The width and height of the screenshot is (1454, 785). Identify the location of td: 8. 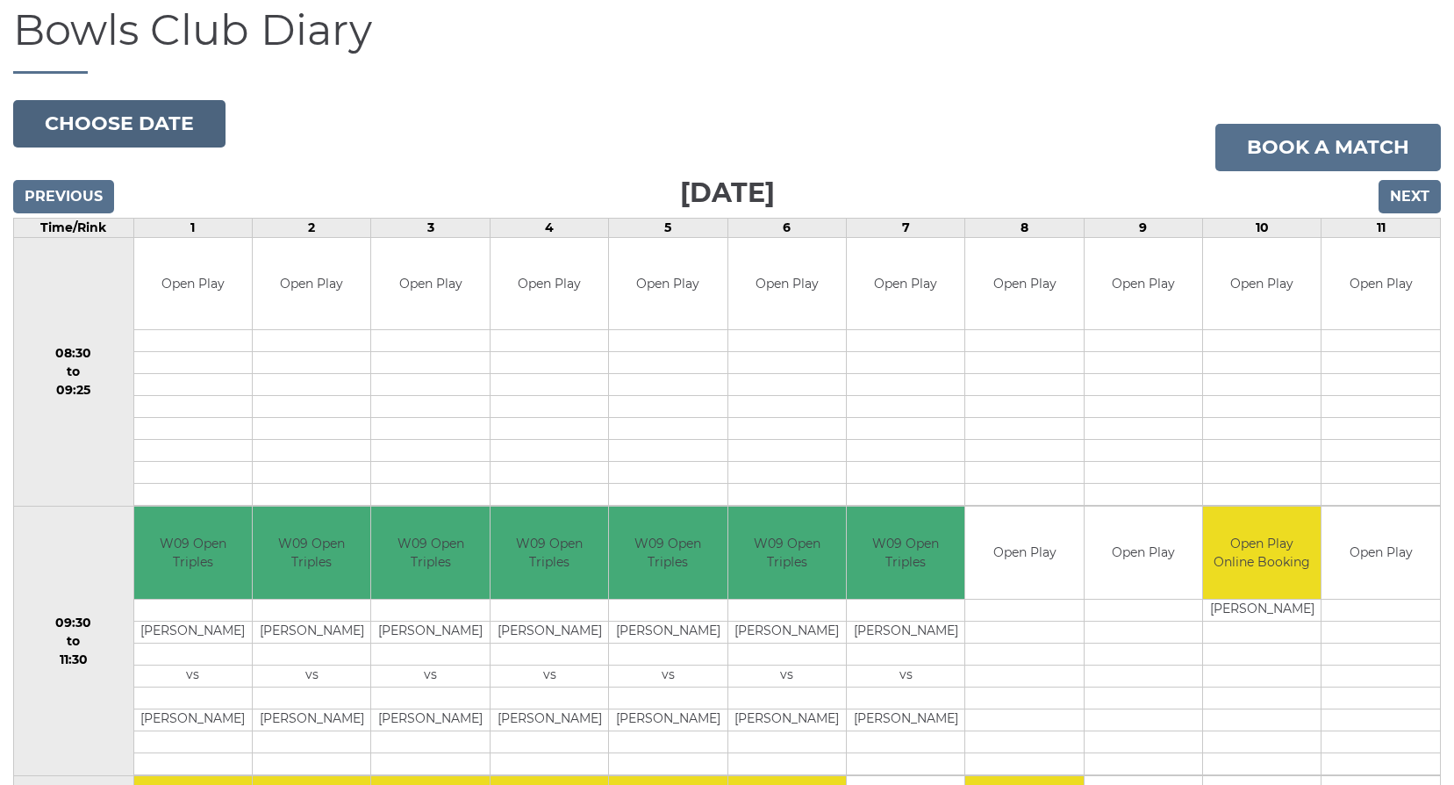
(1024, 227).